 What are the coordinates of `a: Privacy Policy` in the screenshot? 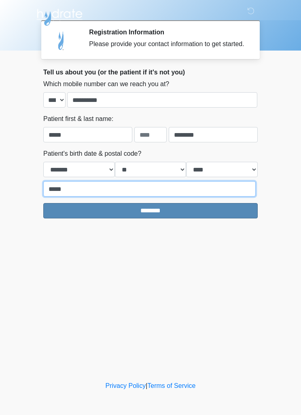 It's located at (126, 385).